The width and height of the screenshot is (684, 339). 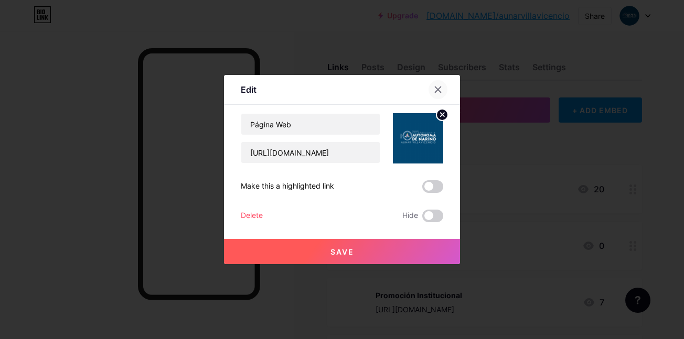 I want to click on span: Hide, so click(x=410, y=216).